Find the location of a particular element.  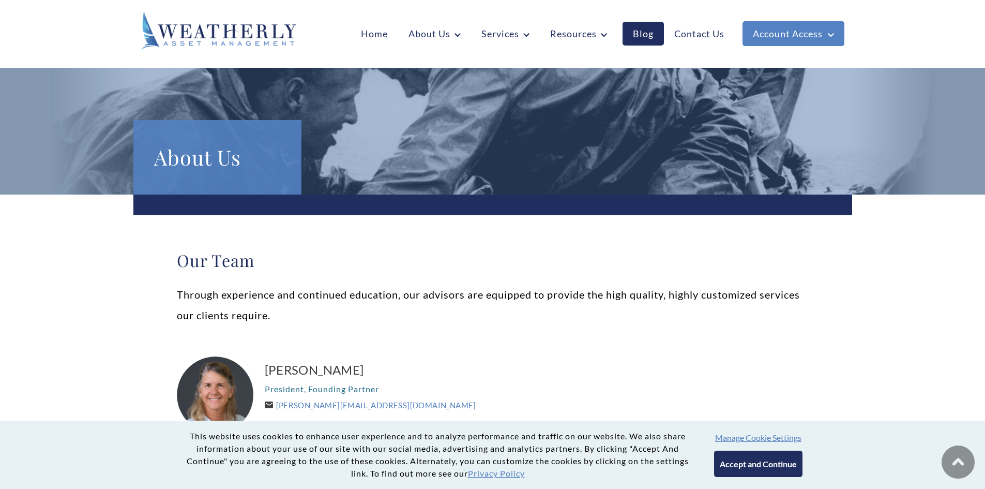

a: Services is located at coordinates (505, 34).